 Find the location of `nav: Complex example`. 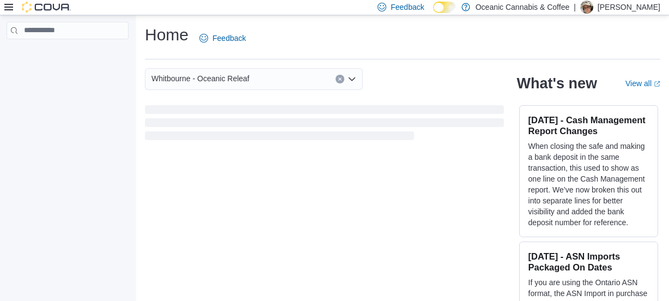

nav: Complex example is located at coordinates (68, 55).